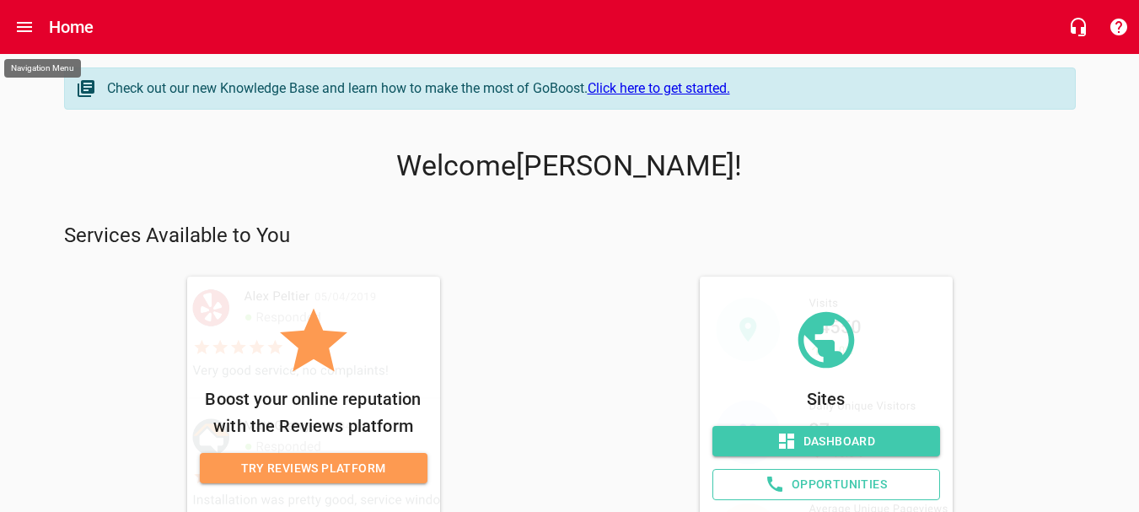 The width and height of the screenshot is (1139, 512). What do you see at coordinates (826, 441) in the screenshot?
I see `a: Dashboard` at bounding box center [826, 441].